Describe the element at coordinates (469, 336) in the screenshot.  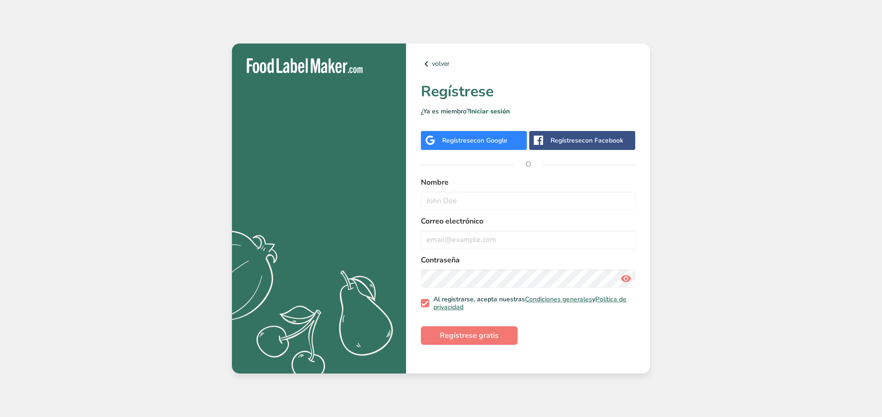
I see `button: Regístrese gratis` at that location.